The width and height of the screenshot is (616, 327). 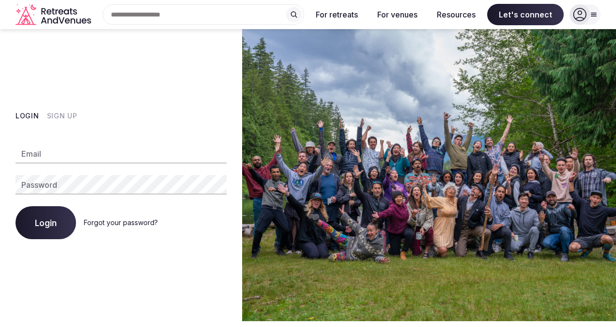 What do you see at coordinates (121, 222) in the screenshot?
I see `a: Forgot your password?` at bounding box center [121, 222].